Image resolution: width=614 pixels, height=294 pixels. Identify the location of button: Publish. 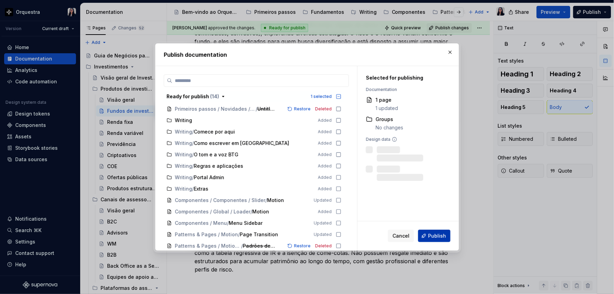
(434, 236).